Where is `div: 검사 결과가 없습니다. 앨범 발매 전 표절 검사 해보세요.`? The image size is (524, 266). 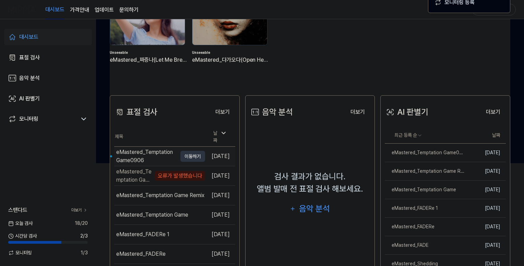
div: 검사 결과가 없습니다. 앨범 발매 전 표절 검사 해보세요. is located at coordinates (310, 183).